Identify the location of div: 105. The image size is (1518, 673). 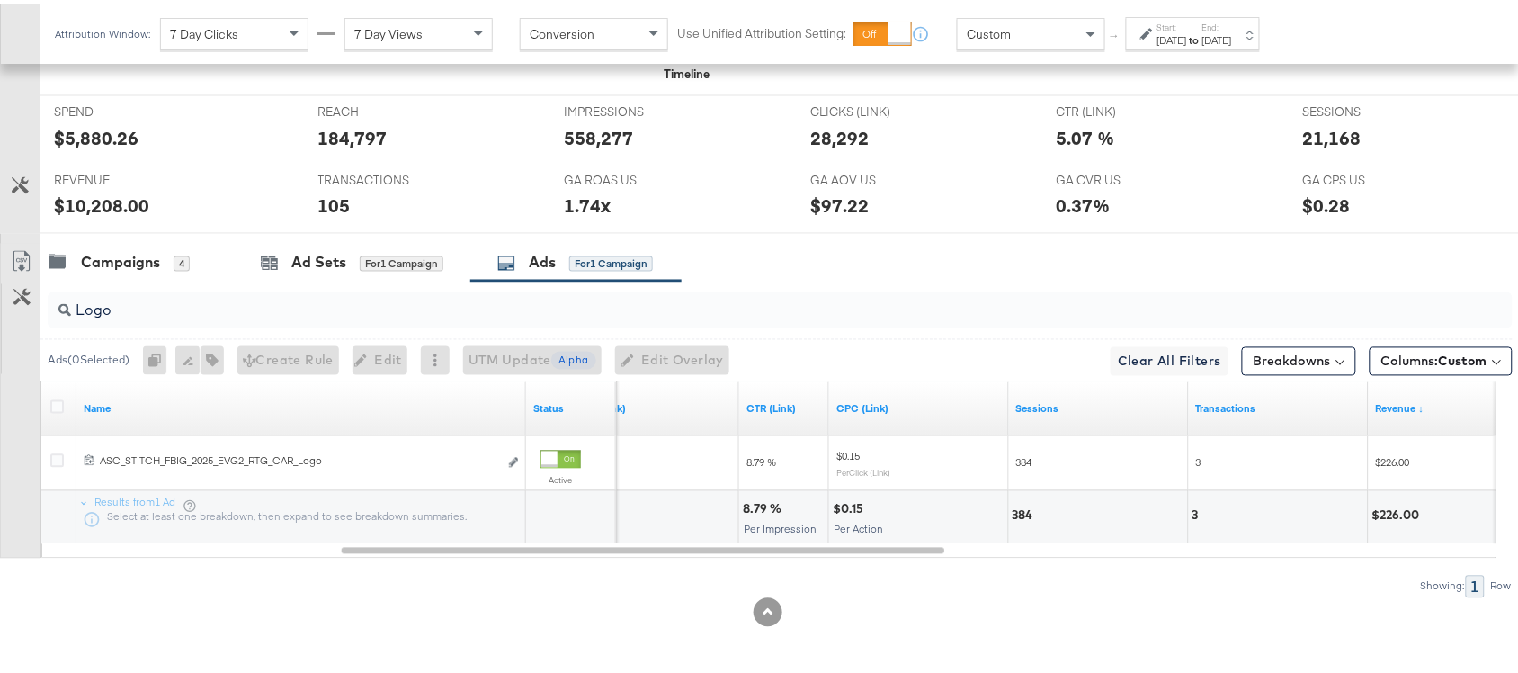
(334, 202).